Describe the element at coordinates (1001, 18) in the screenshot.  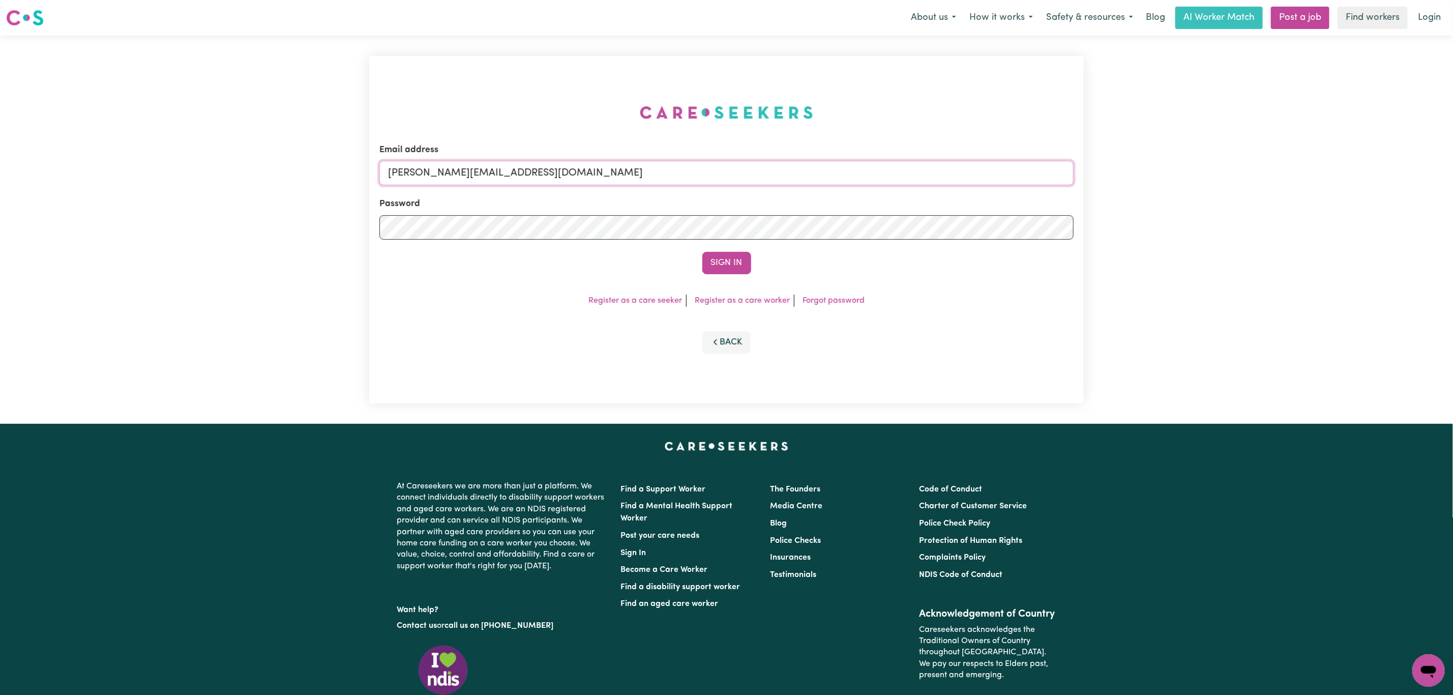
I see `button: How it works` at that location.